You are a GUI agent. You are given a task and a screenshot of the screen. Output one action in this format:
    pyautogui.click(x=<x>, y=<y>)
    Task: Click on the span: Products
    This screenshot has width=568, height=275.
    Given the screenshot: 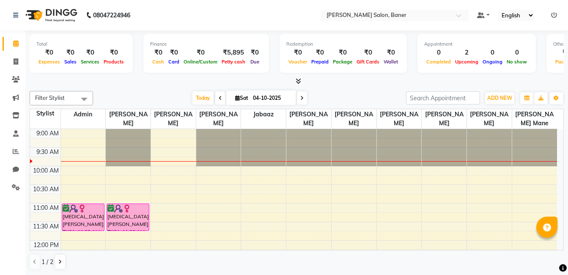 What is the action you would take?
    pyautogui.click(x=114, y=62)
    